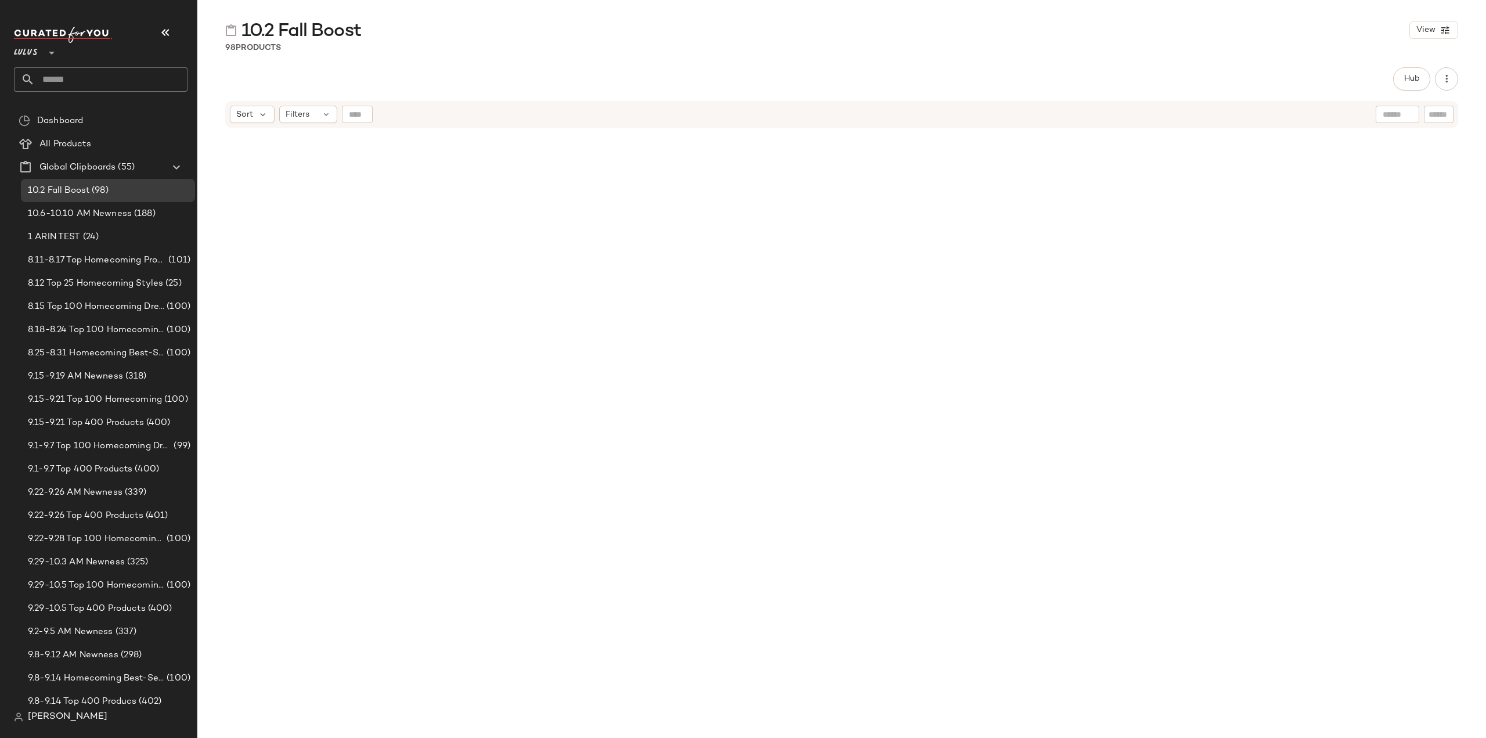 The image size is (1486, 738). What do you see at coordinates (95, 283) in the screenshot?
I see `span: 8.12 Top 25 Homecoming Styles` at bounding box center [95, 283].